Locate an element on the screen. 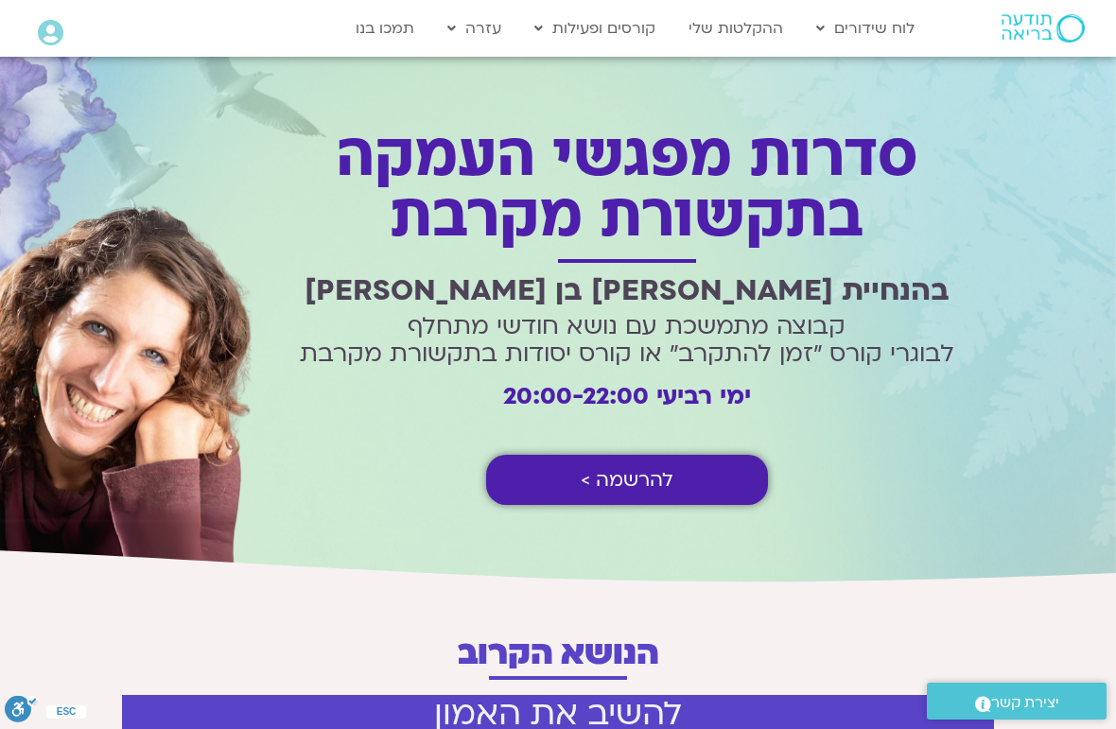 This screenshot has height=729, width=1116. h1: סדרות מפגשי העמקה בתקשורת מקרבת is located at coordinates (627, 187).